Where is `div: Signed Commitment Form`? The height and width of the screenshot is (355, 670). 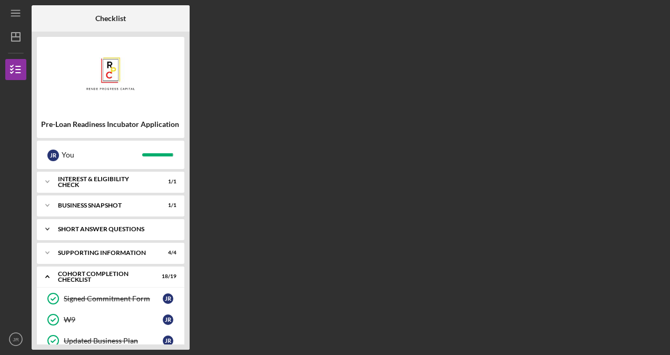 div: Signed Commitment Form is located at coordinates (113, 299).